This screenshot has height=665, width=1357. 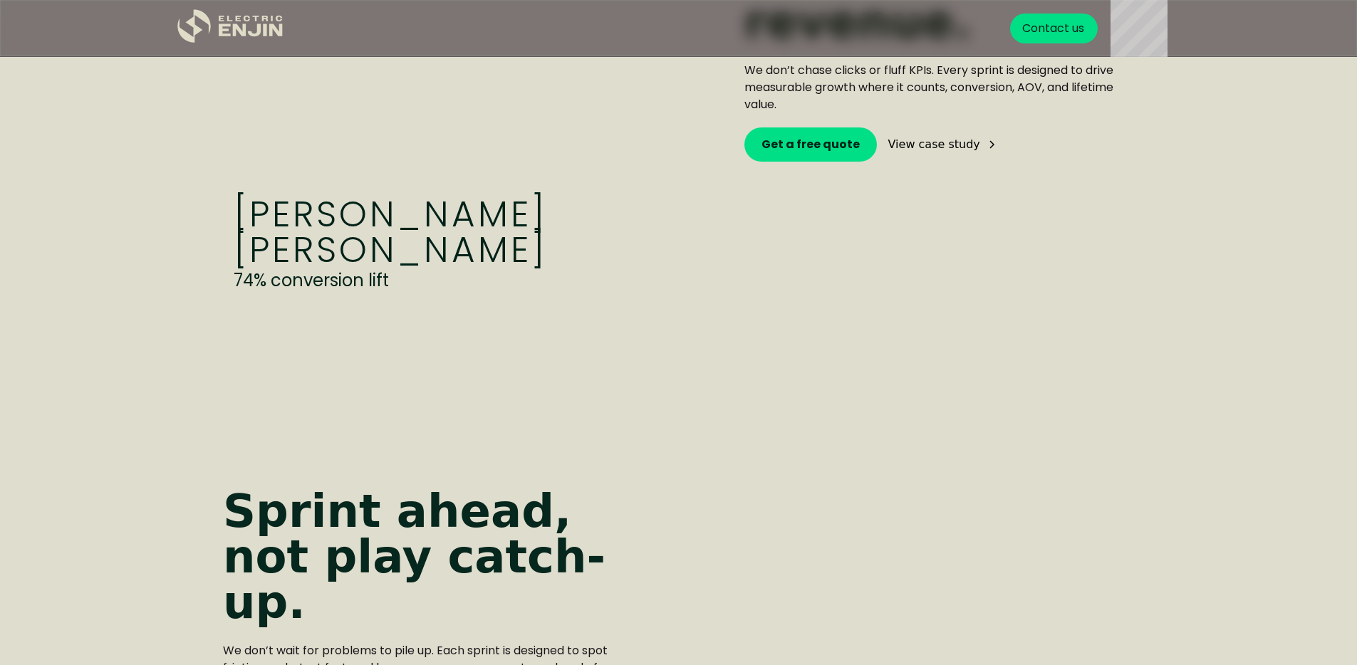 I want to click on em: 74% conversion lift, so click(x=311, y=280).